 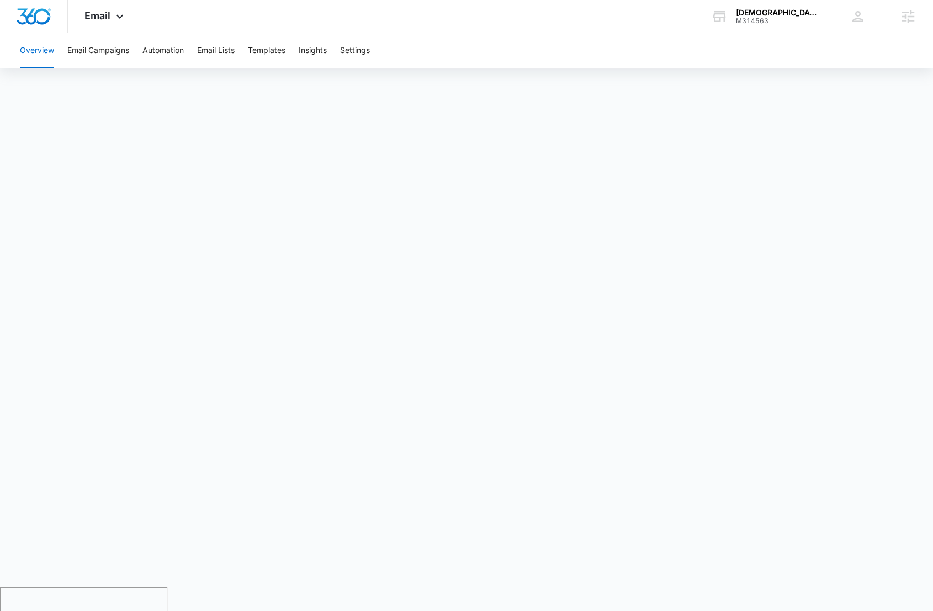 I want to click on span: Email, so click(x=97, y=15).